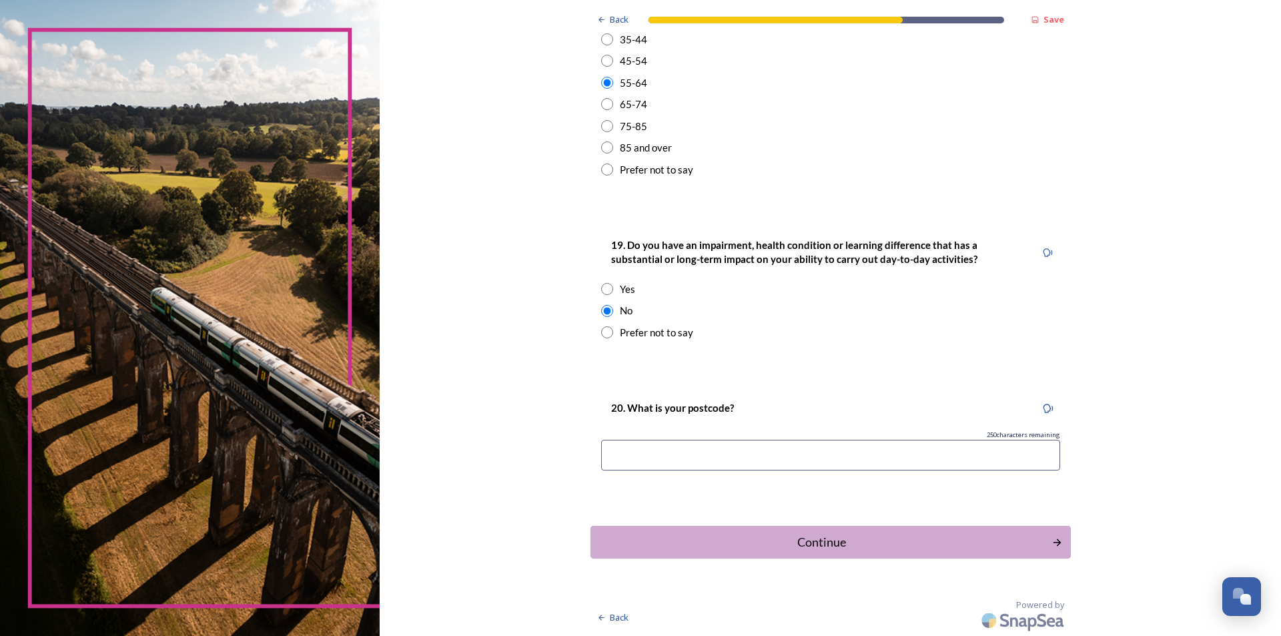 The height and width of the screenshot is (636, 1281). Describe the element at coordinates (627, 289) in the screenshot. I see `div: Yes` at that location.